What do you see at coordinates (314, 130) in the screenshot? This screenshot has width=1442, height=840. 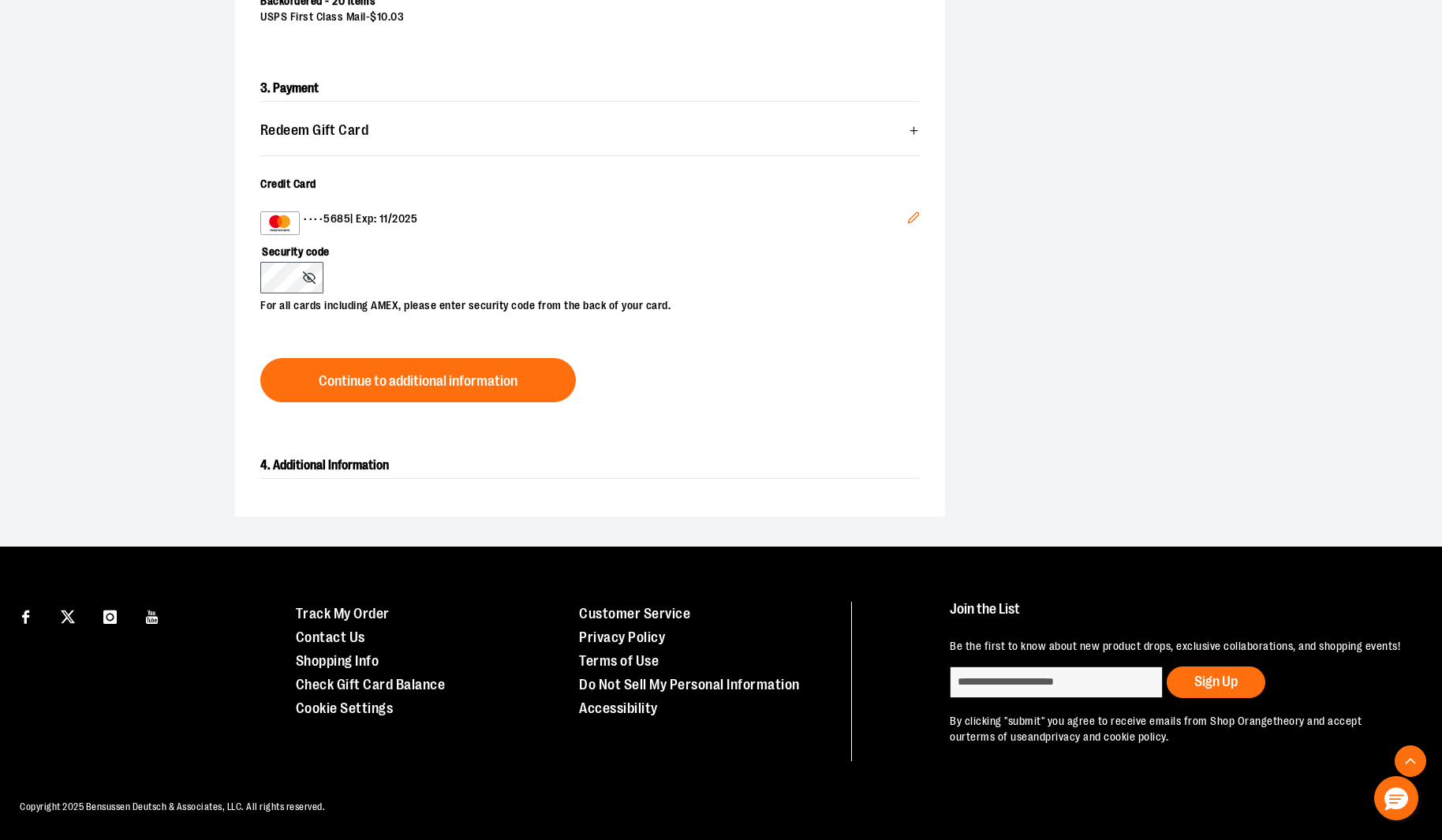 I see `span: Redeem Gift Card` at bounding box center [314, 130].